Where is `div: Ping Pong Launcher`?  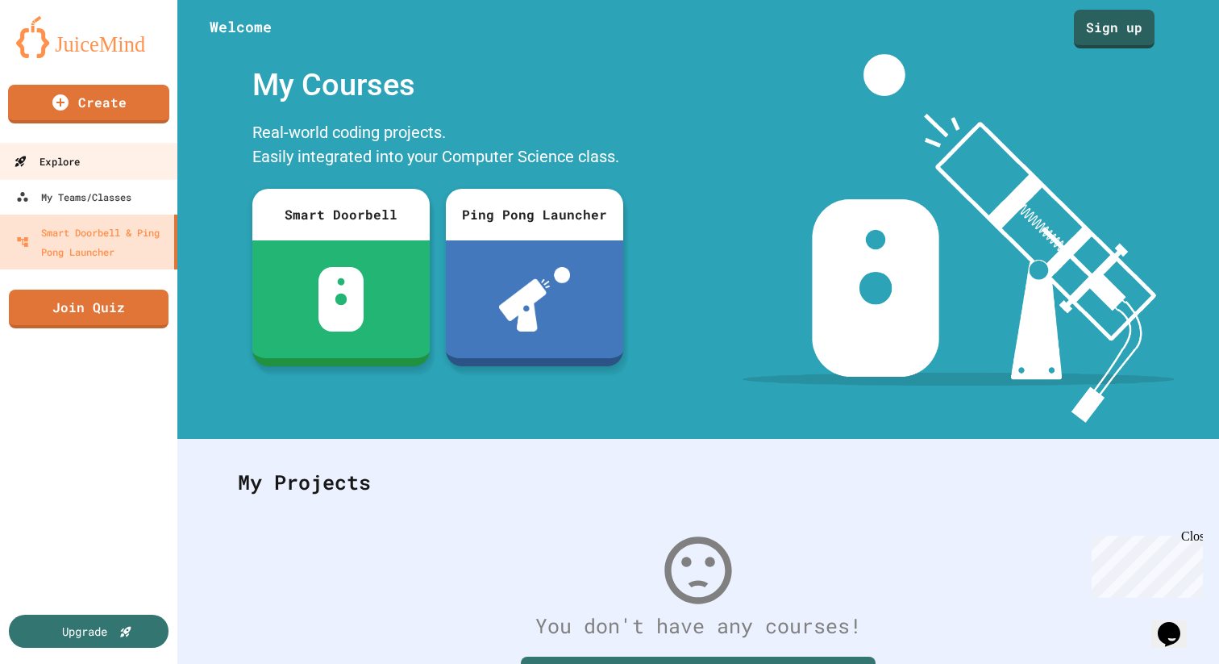
div: Ping Pong Launcher is located at coordinates (535, 214).